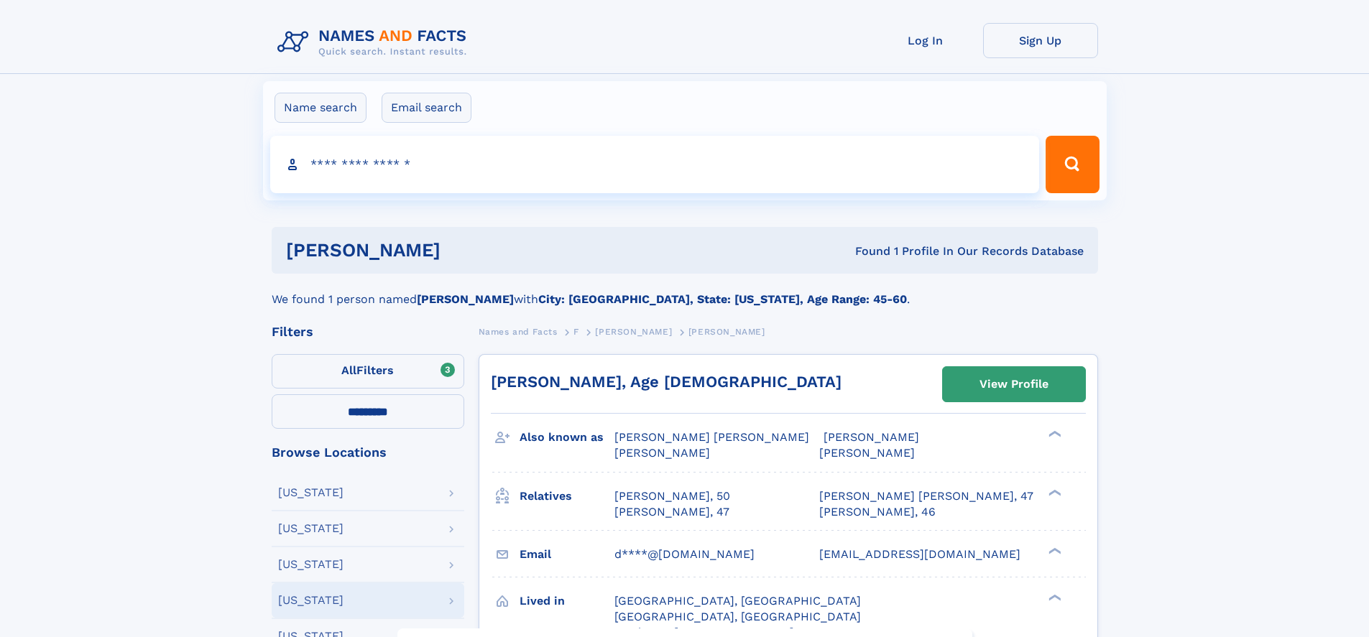 The width and height of the screenshot is (1369, 637). What do you see at coordinates (368, 453) in the screenshot?
I see `div: Browse Locations` at bounding box center [368, 453].